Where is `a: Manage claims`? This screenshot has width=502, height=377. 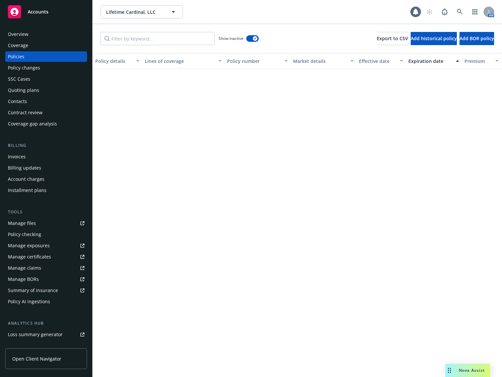 a: Manage claims is located at coordinates (46, 268).